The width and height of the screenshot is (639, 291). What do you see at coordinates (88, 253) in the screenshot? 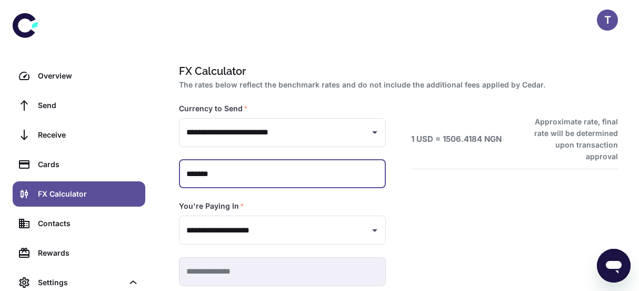
I see `div: Rewards` at bounding box center [88, 253].